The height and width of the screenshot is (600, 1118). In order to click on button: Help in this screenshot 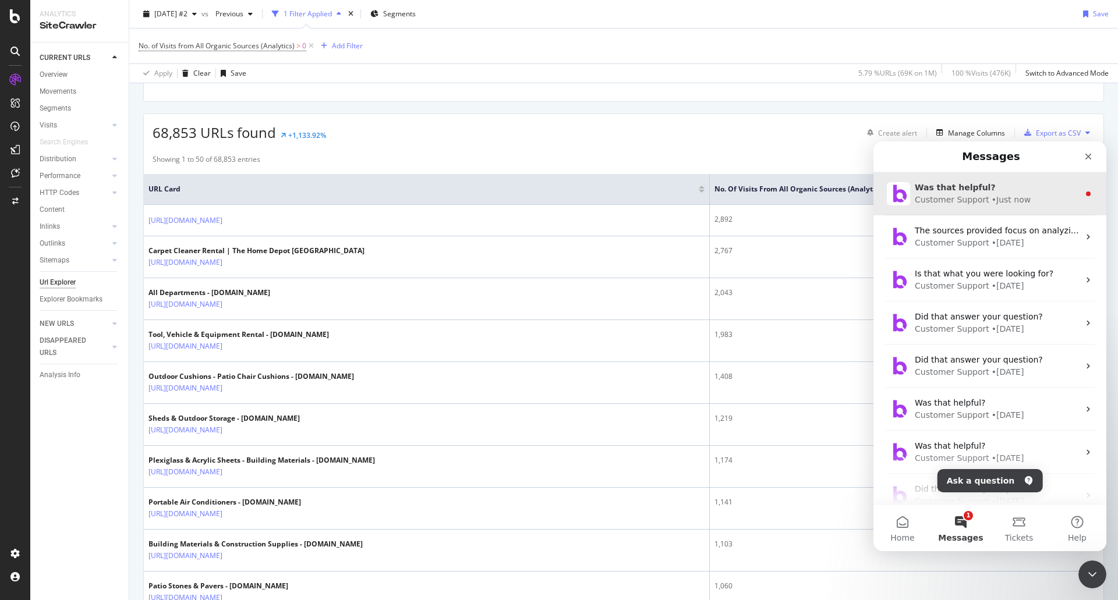, I will do `click(204, 387)`.